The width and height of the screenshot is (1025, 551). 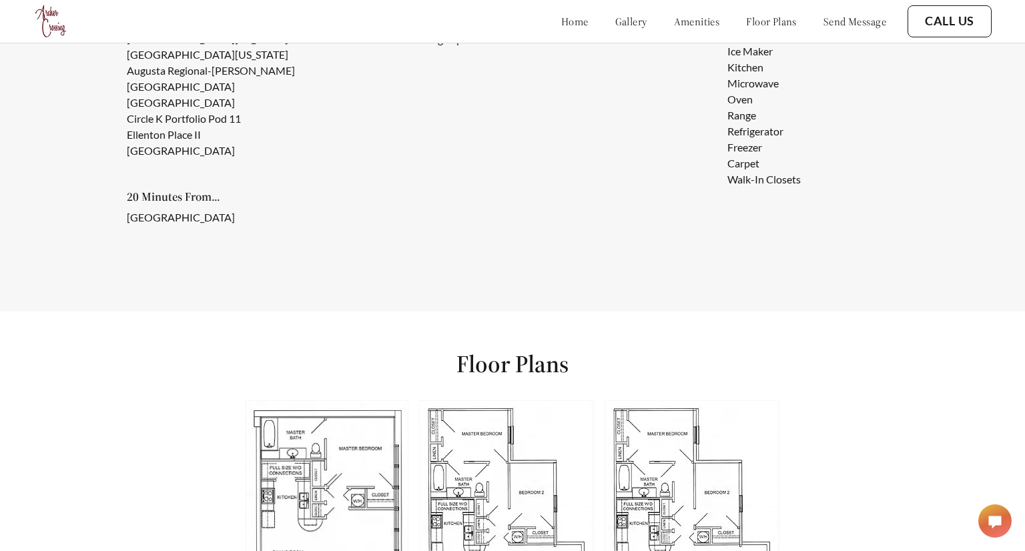 What do you see at coordinates (799, 83) in the screenshot?
I see `li: Microwave` at bounding box center [799, 83].